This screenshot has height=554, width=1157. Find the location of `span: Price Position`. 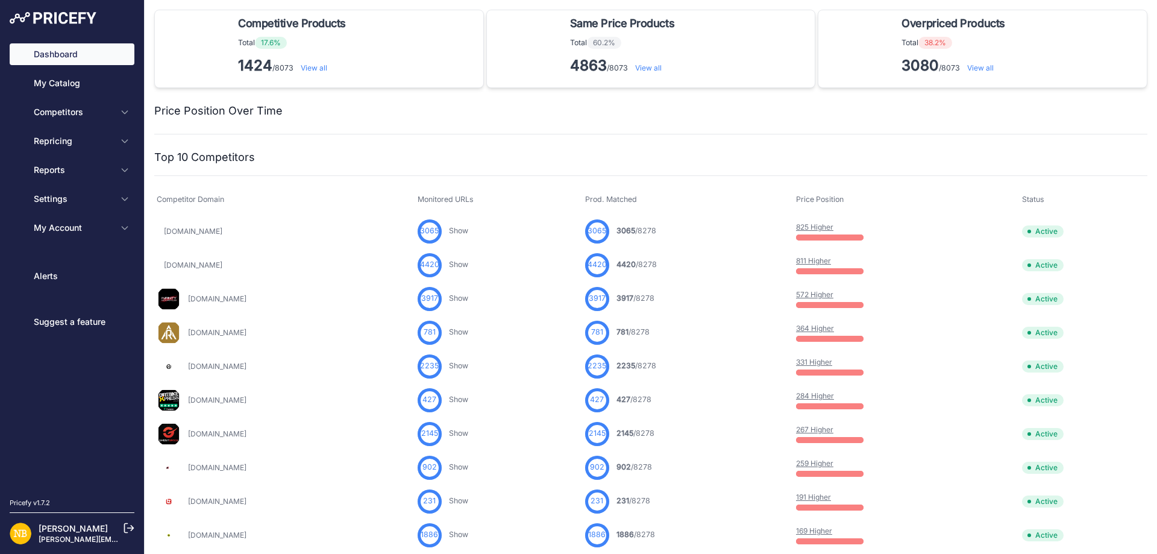

span: Price Position is located at coordinates (819, 199).